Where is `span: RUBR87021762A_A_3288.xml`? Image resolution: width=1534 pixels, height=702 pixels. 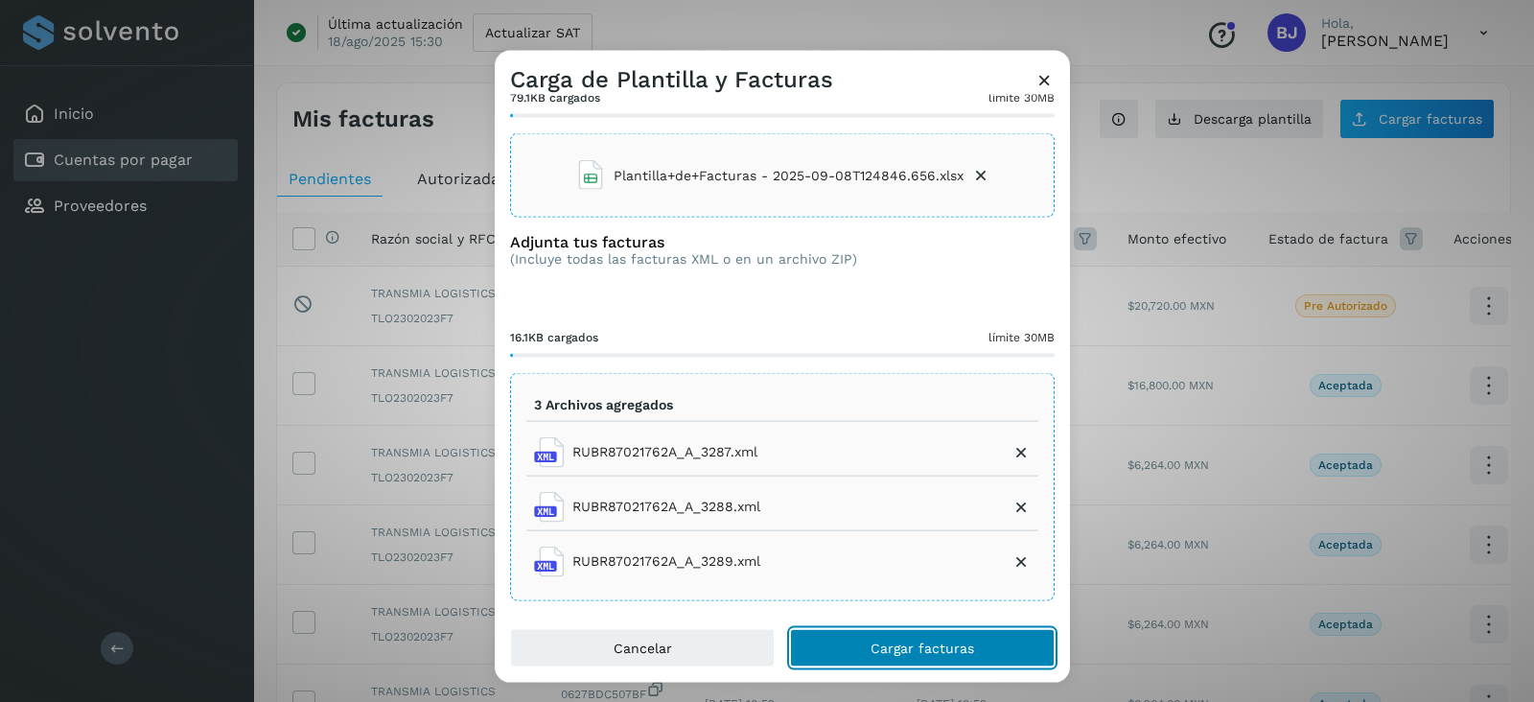 span: RUBR87021762A_A_3288.xml is located at coordinates (666, 506).